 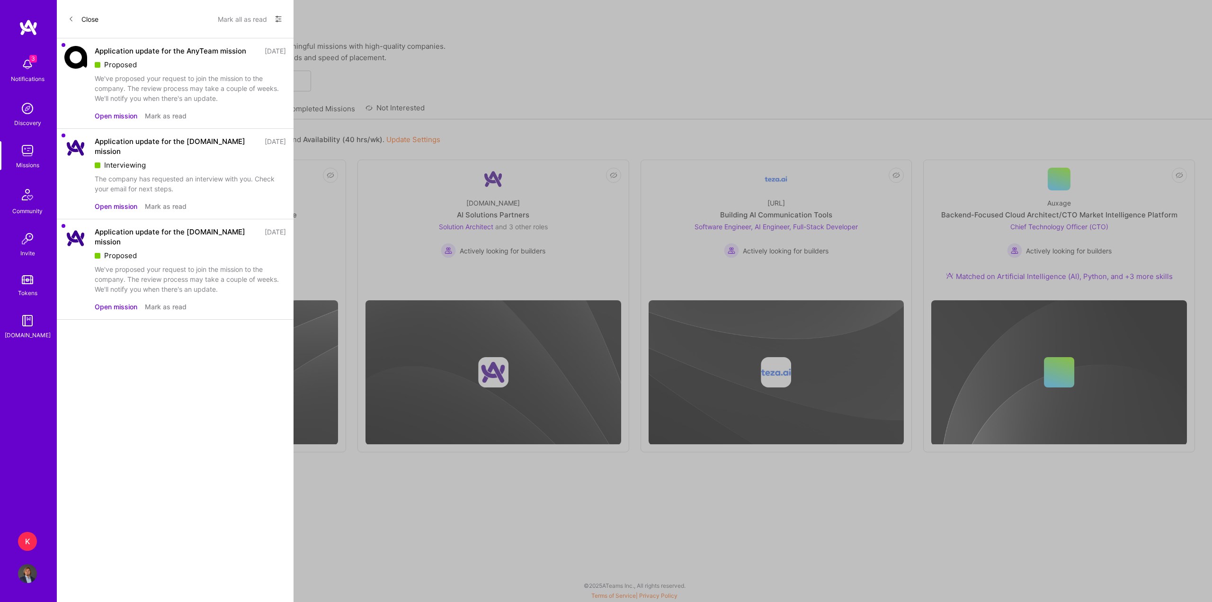 What do you see at coordinates (27, 293) in the screenshot?
I see `div: Tokens` at bounding box center [27, 293].